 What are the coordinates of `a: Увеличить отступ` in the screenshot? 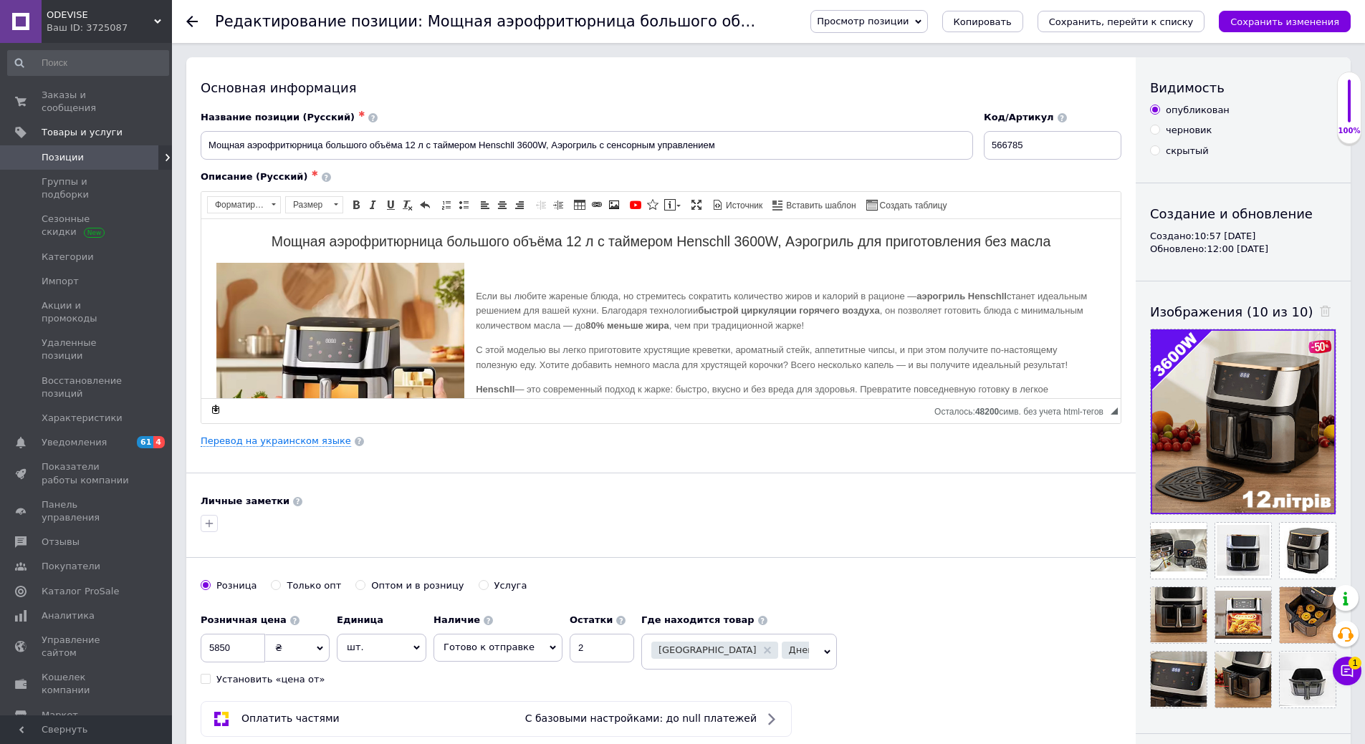 It's located at (558, 205).